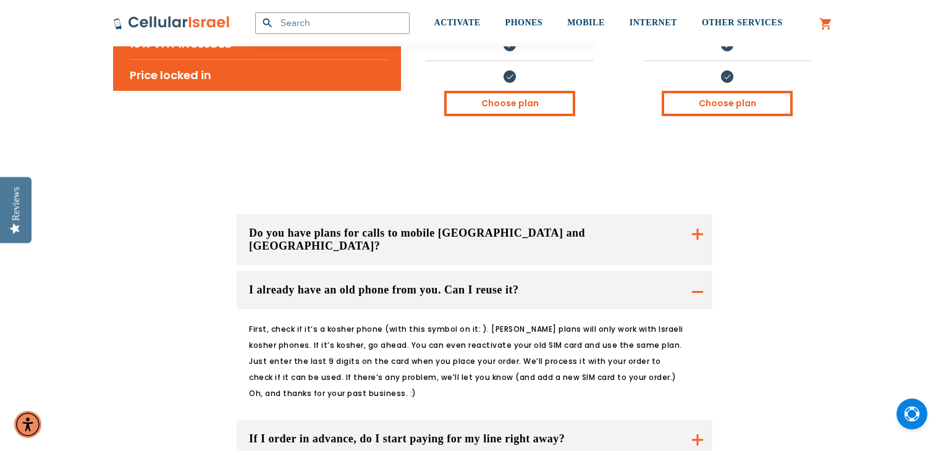  Describe the element at coordinates (332, 23) in the screenshot. I see `input: Search` at that location.